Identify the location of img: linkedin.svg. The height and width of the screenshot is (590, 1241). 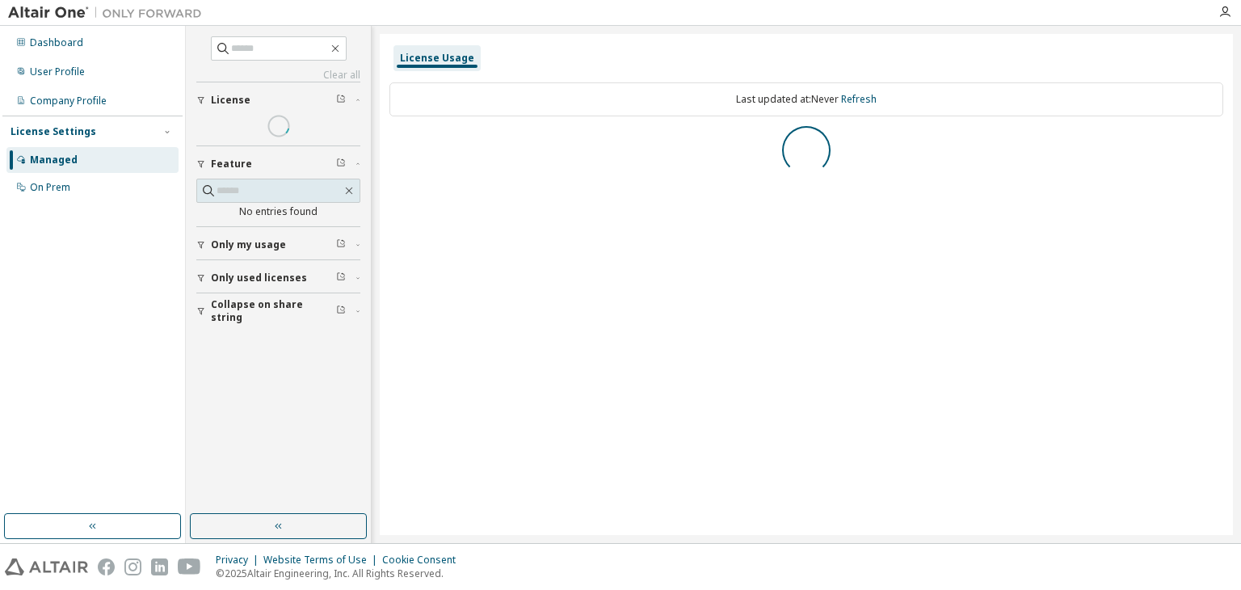
(159, 566).